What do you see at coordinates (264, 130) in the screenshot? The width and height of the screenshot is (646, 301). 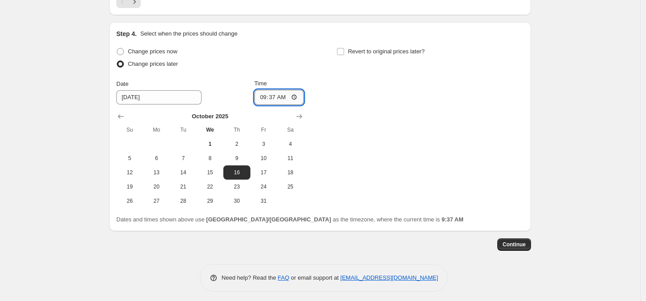 I see `th: Friday` at bounding box center [264, 130].